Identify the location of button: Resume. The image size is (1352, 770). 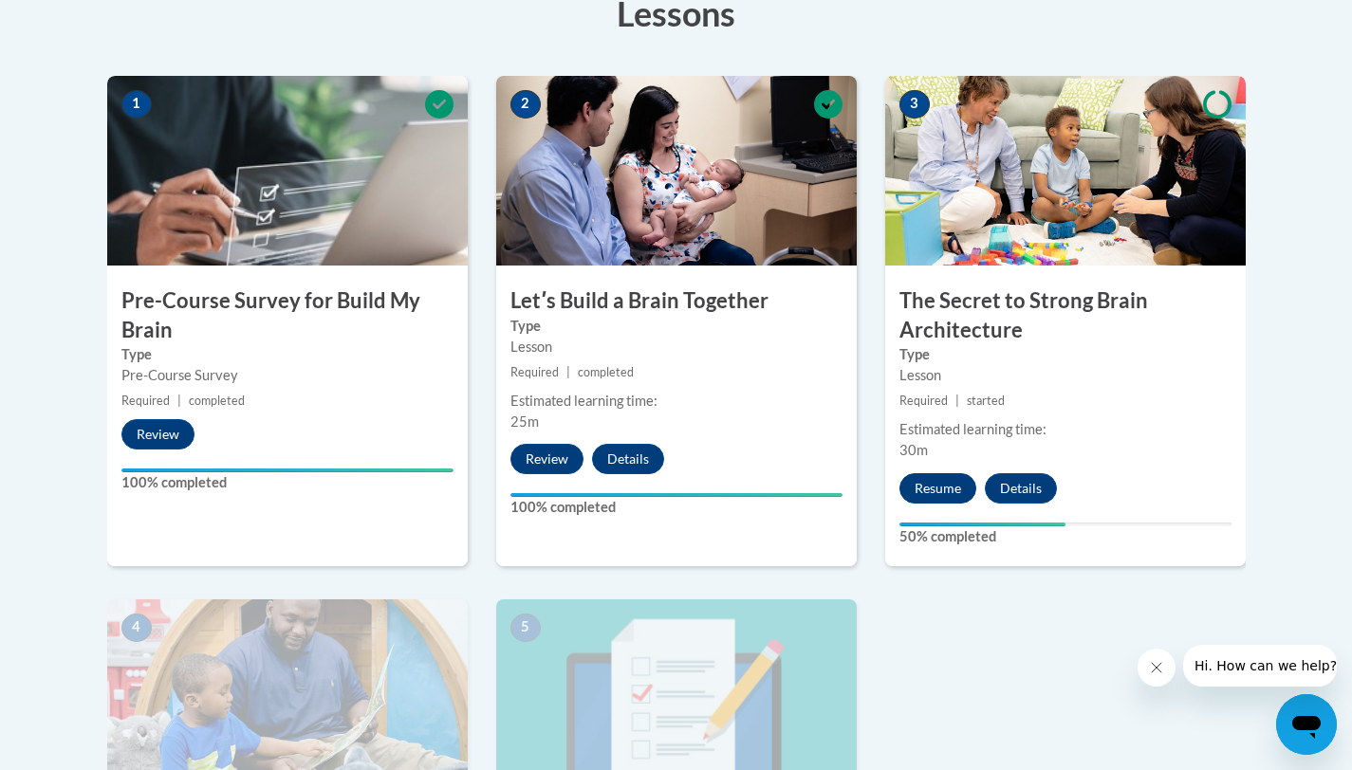
(937, 489).